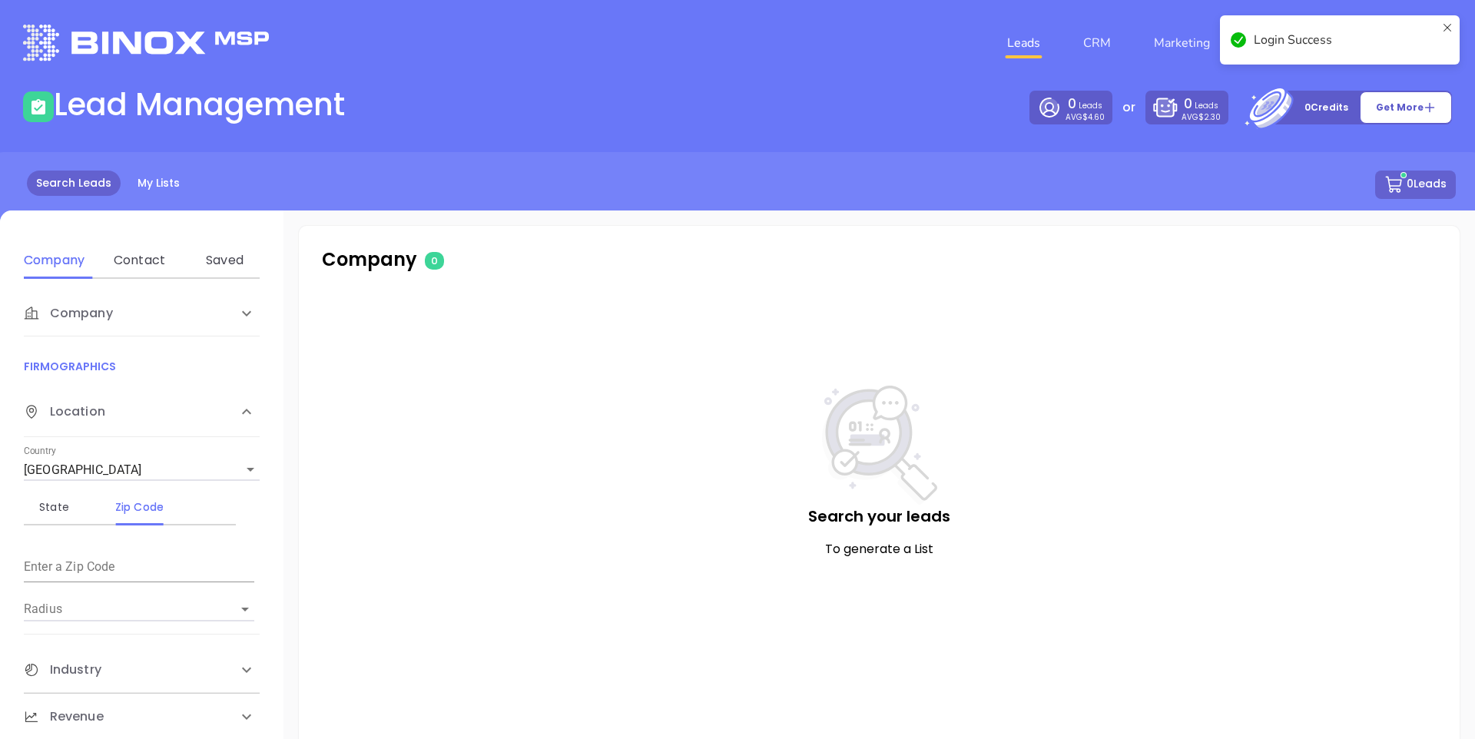 The height and width of the screenshot is (739, 1475). I want to click on span: $4.60, so click(1093, 117).